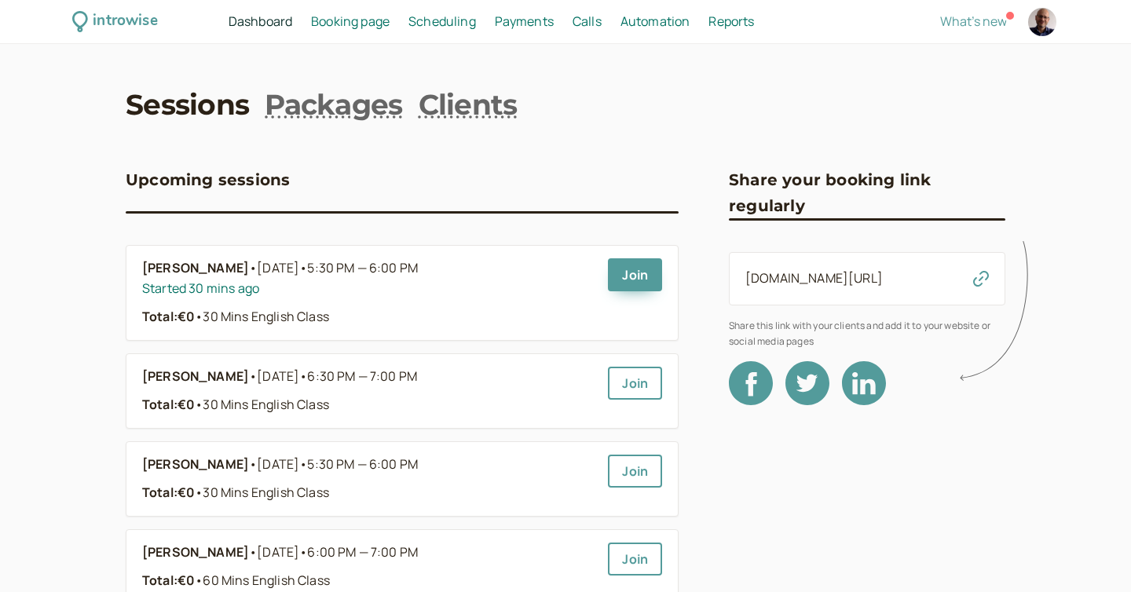  I want to click on span: Automation, so click(655, 21).